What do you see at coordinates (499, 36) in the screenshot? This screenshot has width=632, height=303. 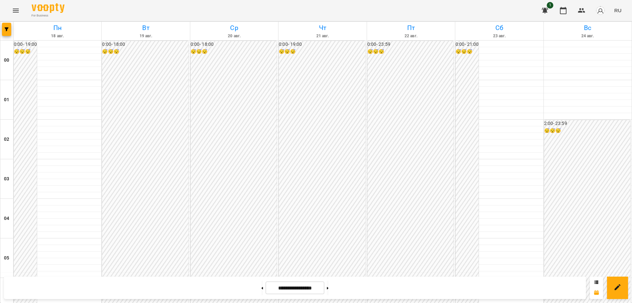 I see `h6: 23 авг.` at bounding box center [499, 36].